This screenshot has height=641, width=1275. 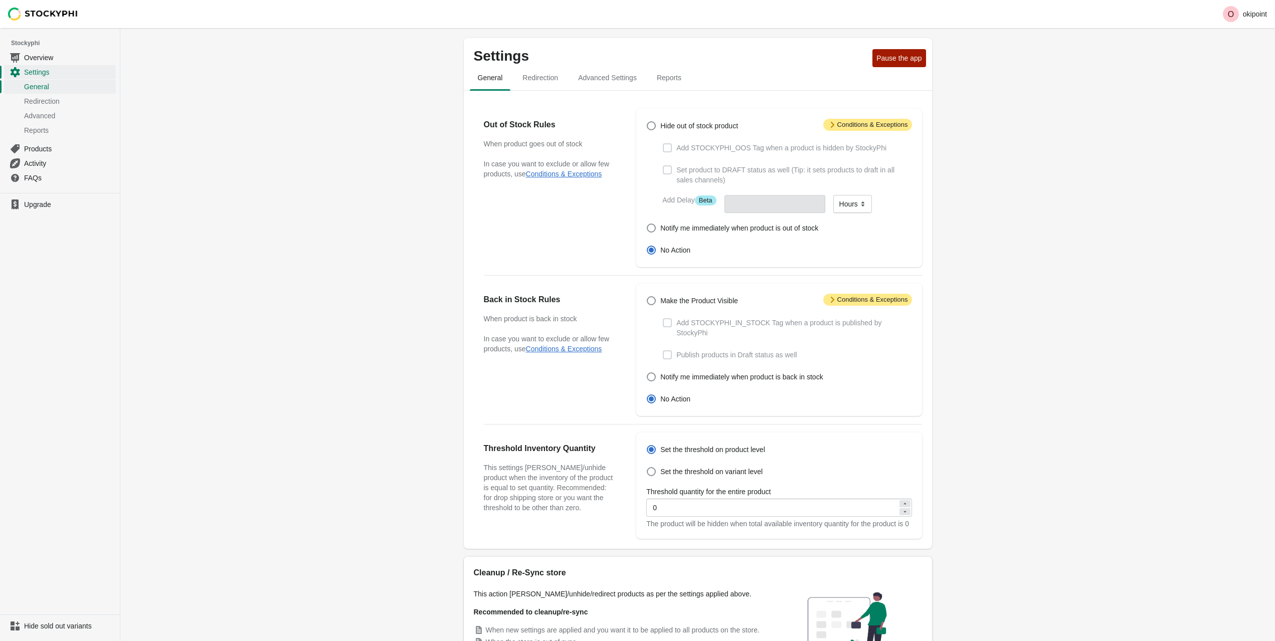 I want to click on a: General, so click(x=60, y=86).